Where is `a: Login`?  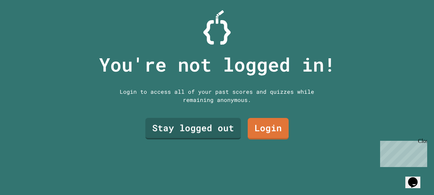 a: Login is located at coordinates (268, 128).